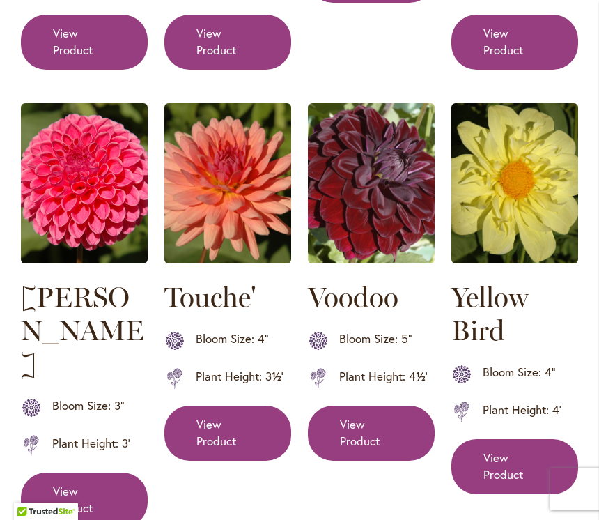 Image resolution: width=599 pixels, height=520 pixels. I want to click on p: Plant Height: 4', so click(522, 410).